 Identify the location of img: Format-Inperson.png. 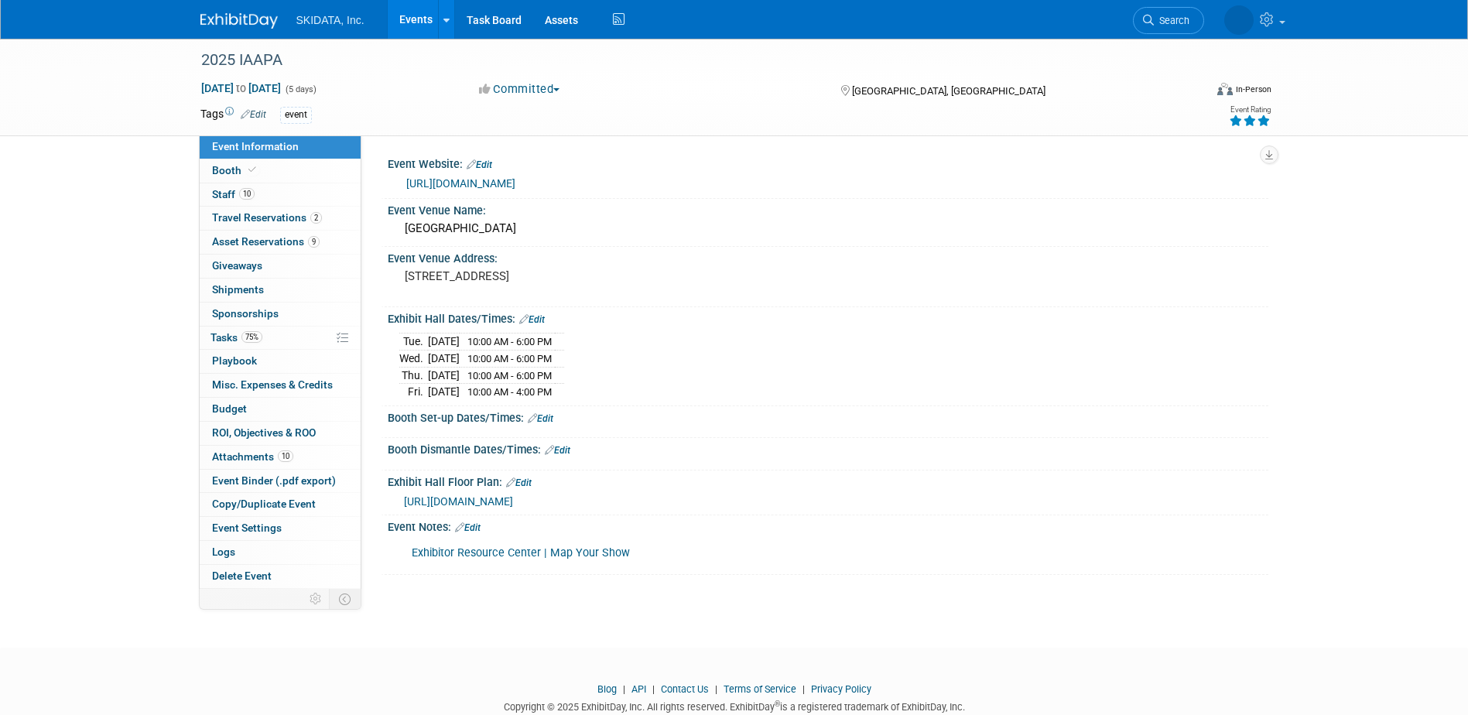
(1225, 89).